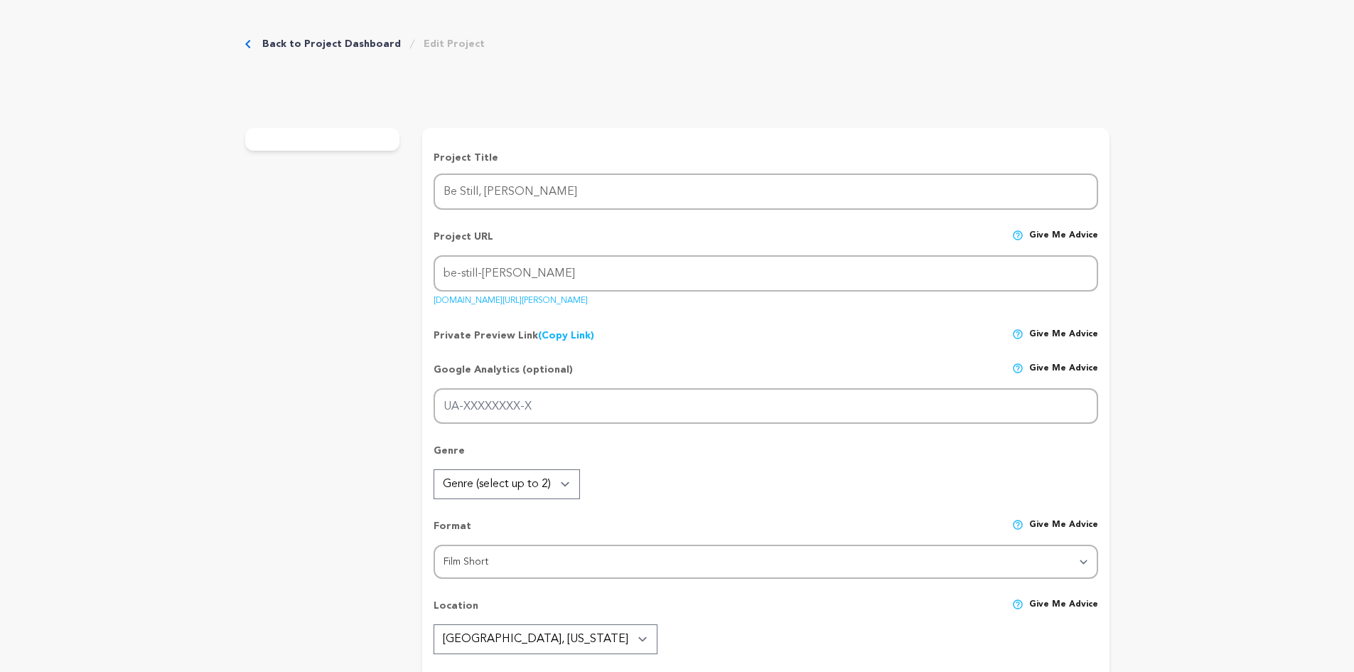  Describe the element at coordinates (454, 44) in the screenshot. I see `a: Edit Project` at that location.